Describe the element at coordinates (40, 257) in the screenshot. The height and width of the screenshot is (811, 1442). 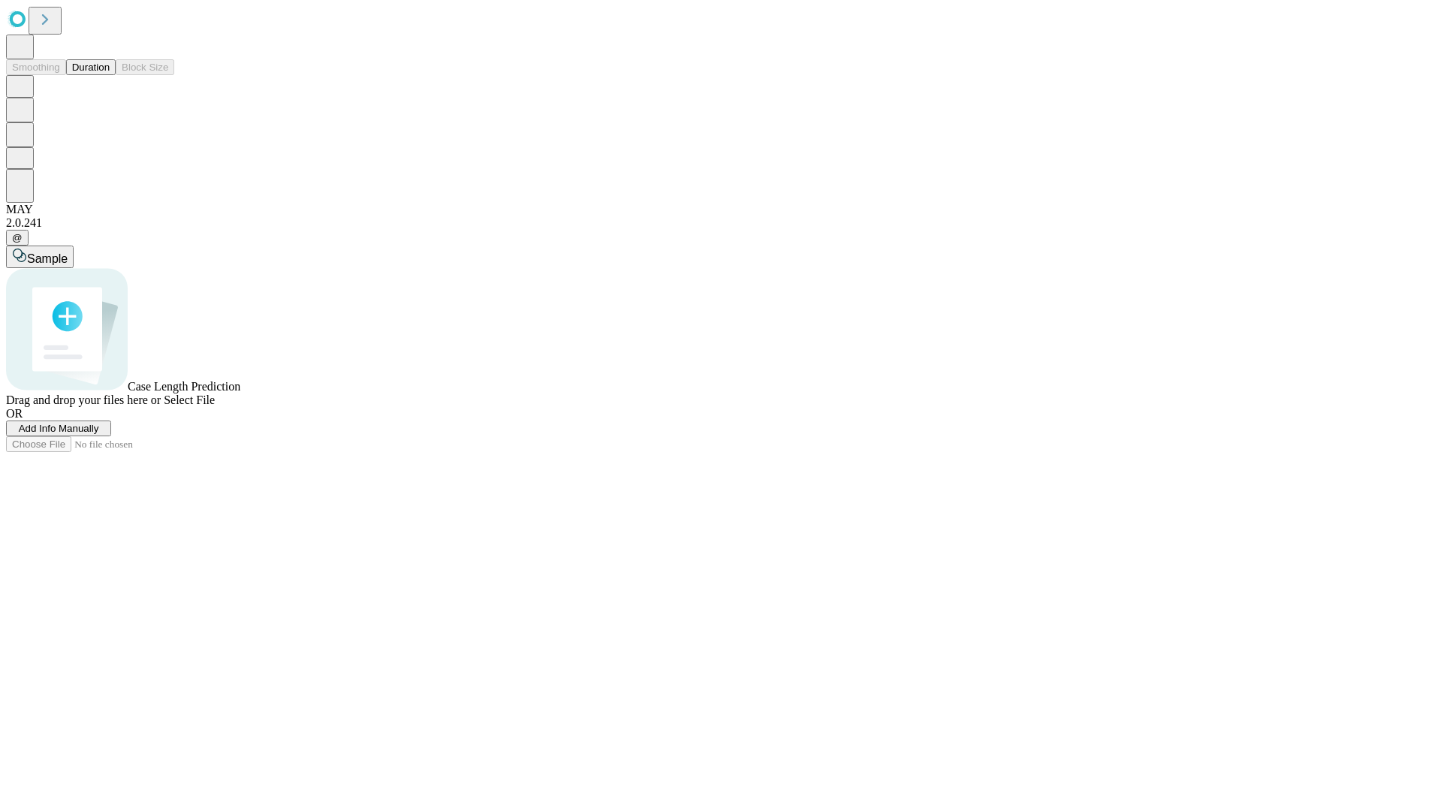
I see `button: Sample` at that location.